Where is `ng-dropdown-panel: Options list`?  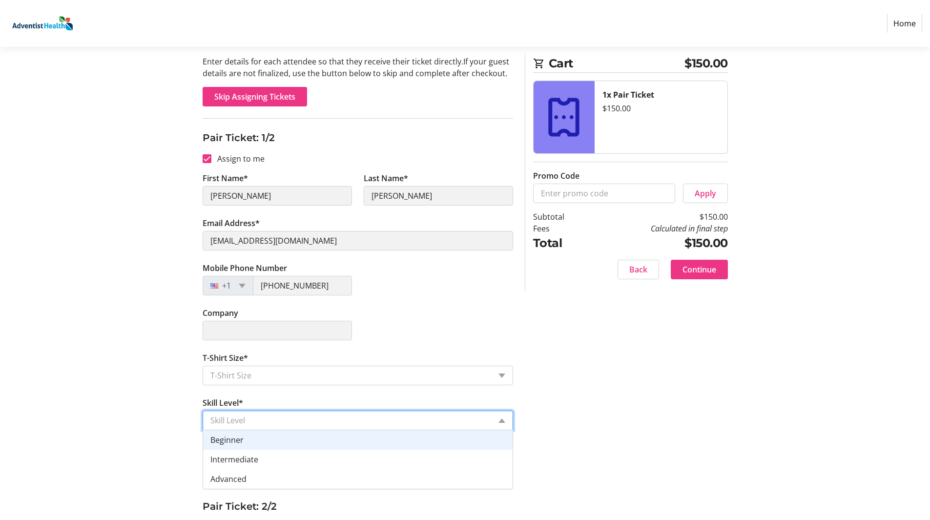
ng-dropdown-panel: Options list is located at coordinates (358, 459).